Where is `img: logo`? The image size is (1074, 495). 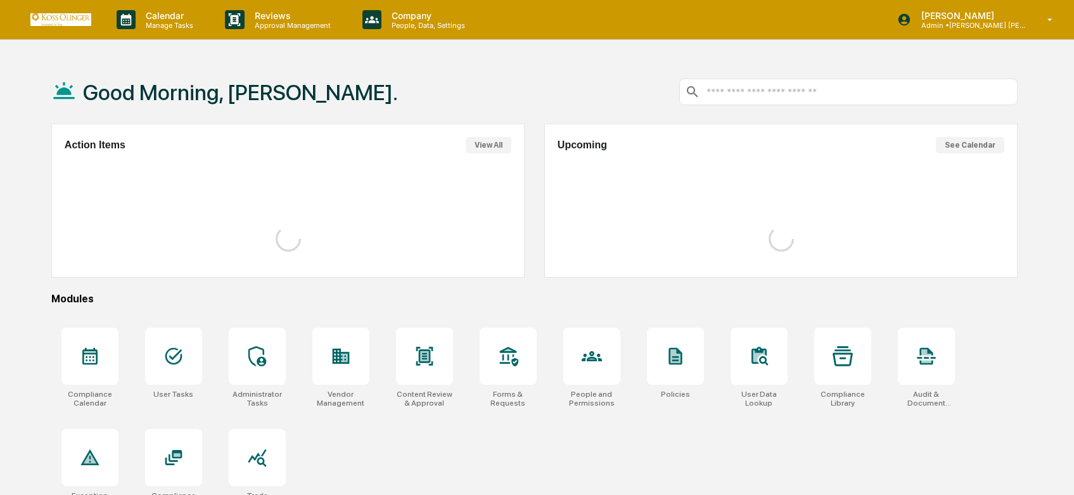
img: logo is located at coordinates (61, 19).